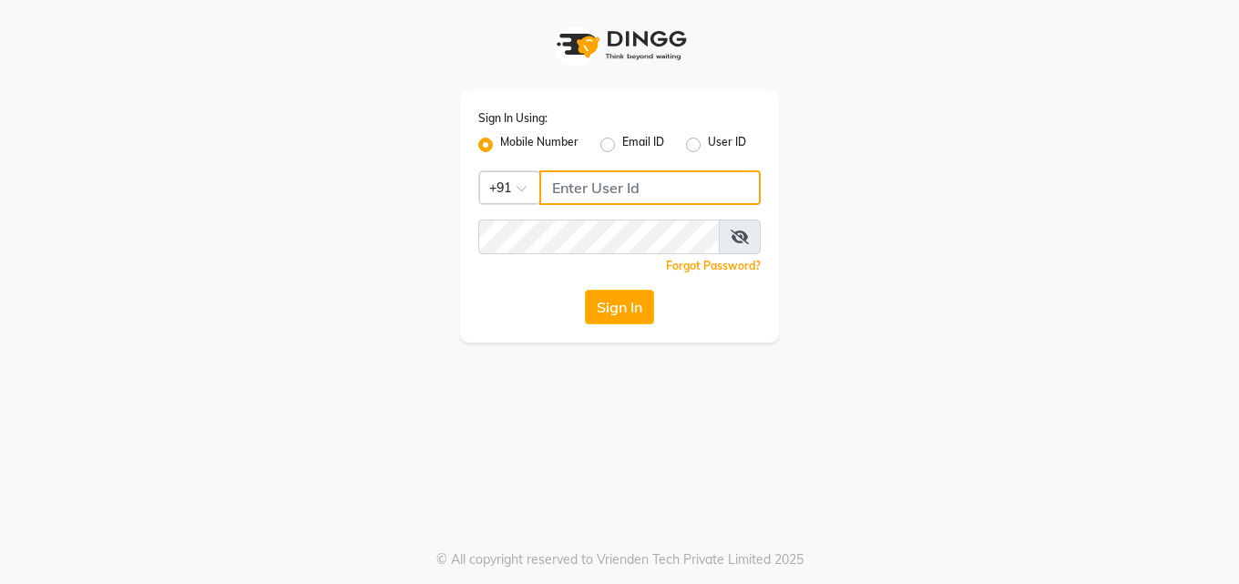 Image resolution: width=1239 pixels, height=584 pixels. What do you see at coordinates (727, 145) in the screenshot?
I see `label: User ID` at bounding box center [727, 145].